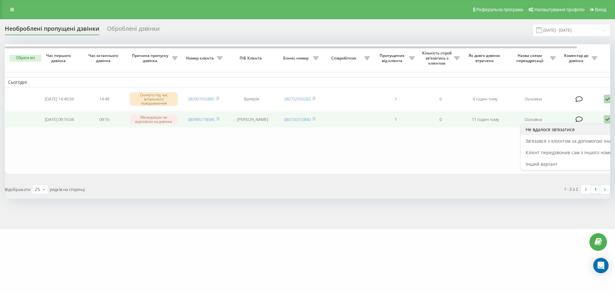  I want to click on td: 6 годин тому, so click(485, 99).